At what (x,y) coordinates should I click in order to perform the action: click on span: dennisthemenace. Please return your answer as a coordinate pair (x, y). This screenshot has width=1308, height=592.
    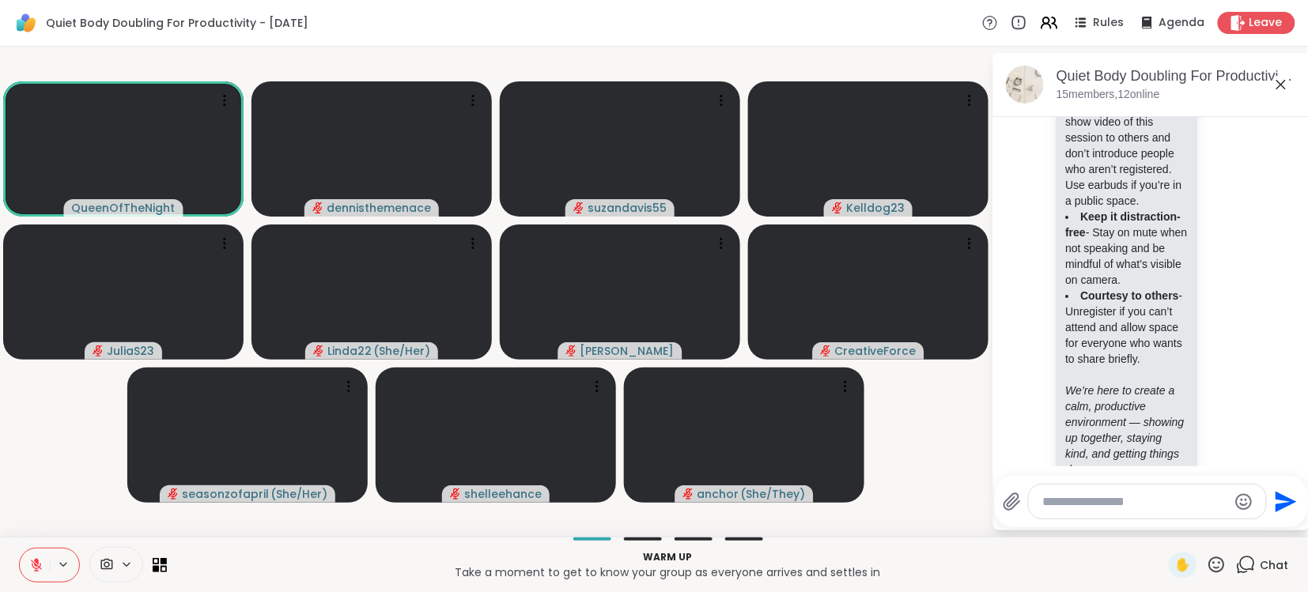
    Looking at the image, I should click on (379, 208).